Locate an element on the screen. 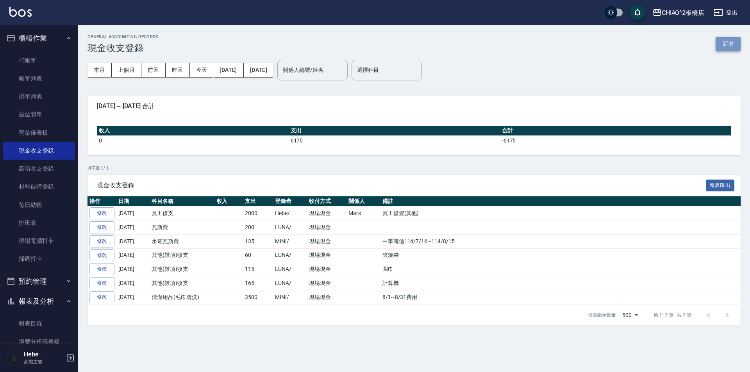 The height and width of the screenshot is (372, 750). th: 日期 is located at coordinates (133, 201).